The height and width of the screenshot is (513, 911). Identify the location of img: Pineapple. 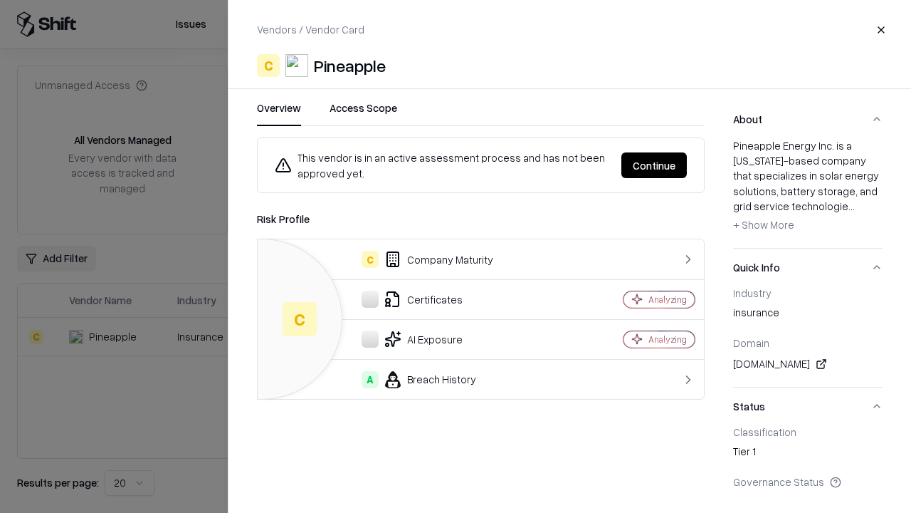
(297, 65).